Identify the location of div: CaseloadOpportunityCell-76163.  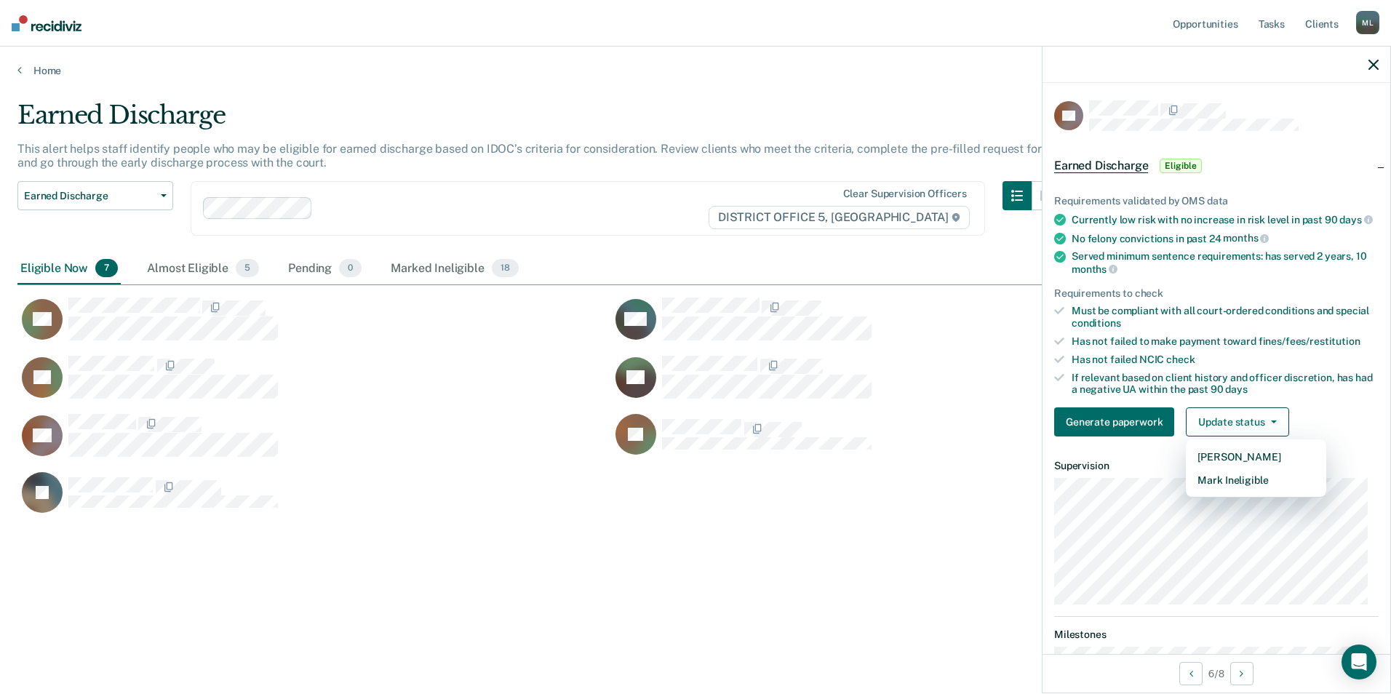
(908, 442).